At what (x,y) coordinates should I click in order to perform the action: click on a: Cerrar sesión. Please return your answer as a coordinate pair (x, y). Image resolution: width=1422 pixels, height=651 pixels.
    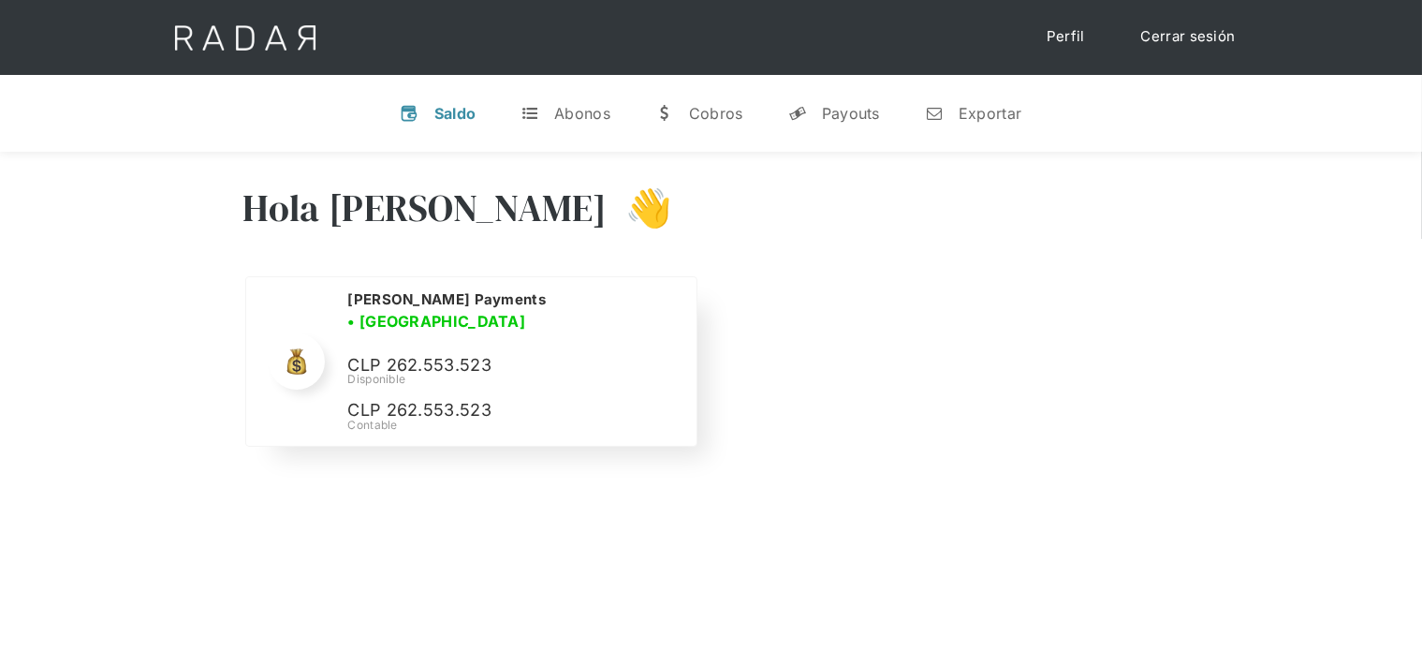
    Looking at the image, I should click on (1188, 37).